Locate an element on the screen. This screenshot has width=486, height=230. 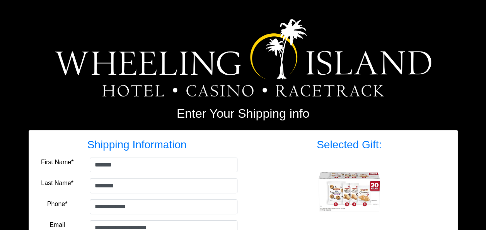
label: First Name* is located at coordinates (57, 162).